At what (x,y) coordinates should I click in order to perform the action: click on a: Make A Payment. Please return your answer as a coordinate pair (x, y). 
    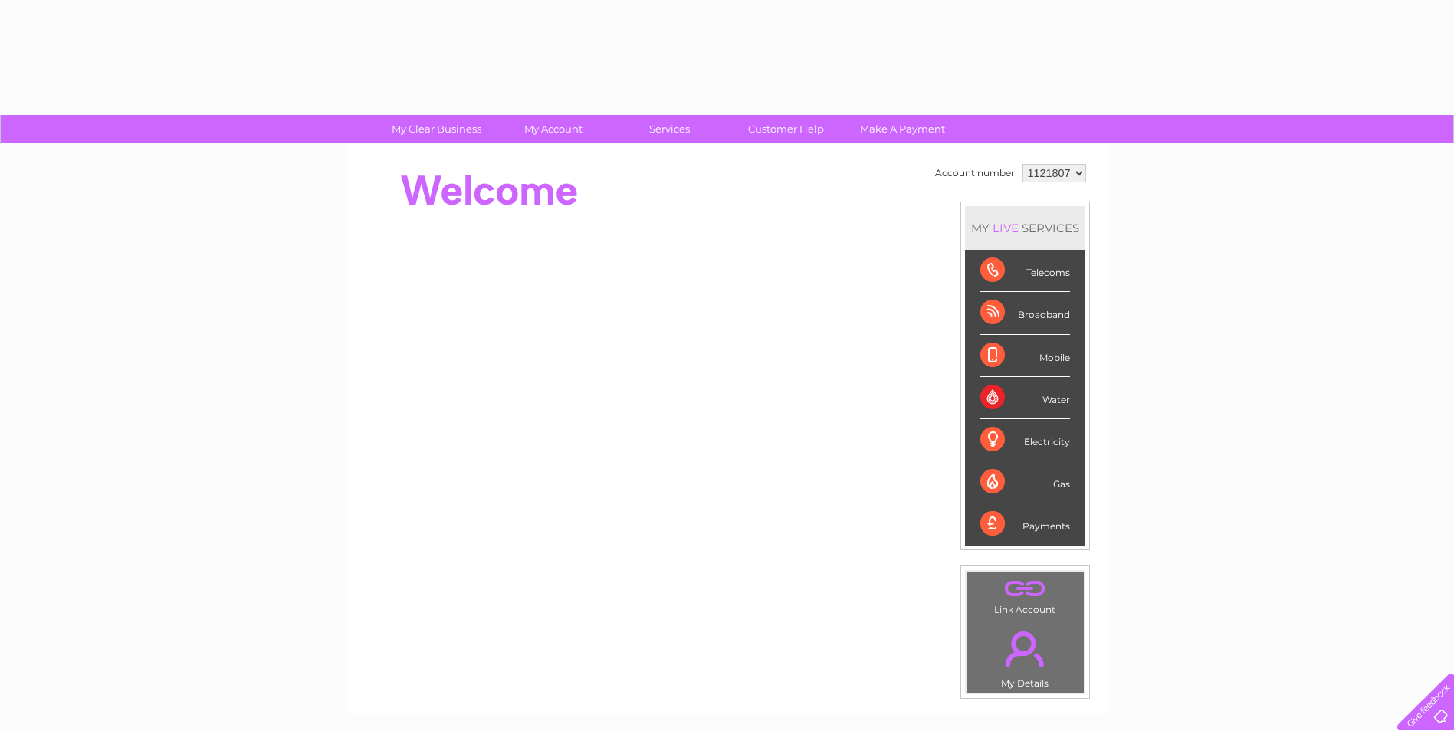
    Looking at the image, I should click on (902, 129).